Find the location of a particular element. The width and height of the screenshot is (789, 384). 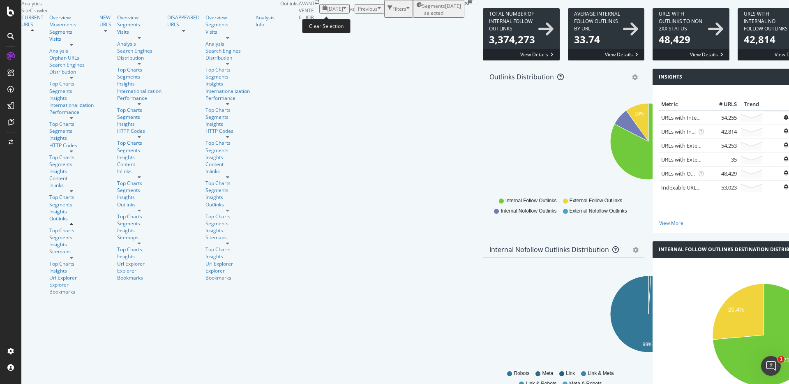

a: HTTP Codes is located at coordinates (72, 145).